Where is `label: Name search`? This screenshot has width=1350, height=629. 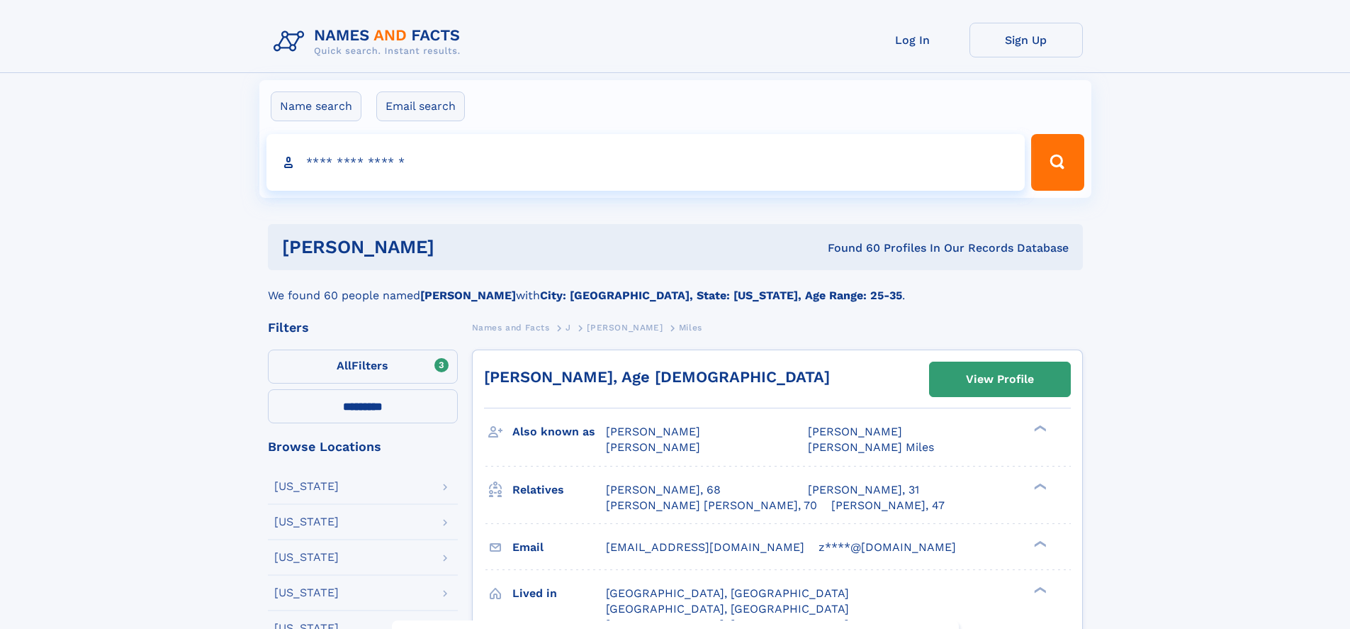 label: Name search is located at coordinates (316, 106).